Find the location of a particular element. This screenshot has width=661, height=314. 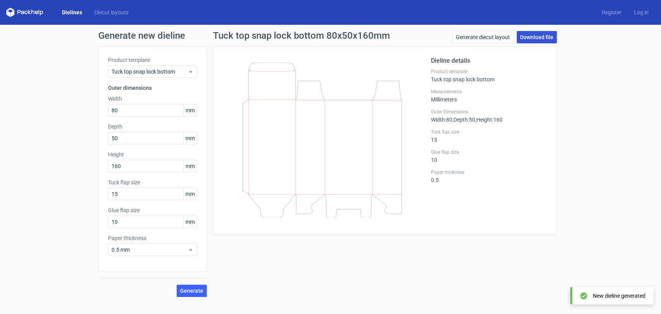

h1: Generate new dieline is located at coordinates (331, 36).